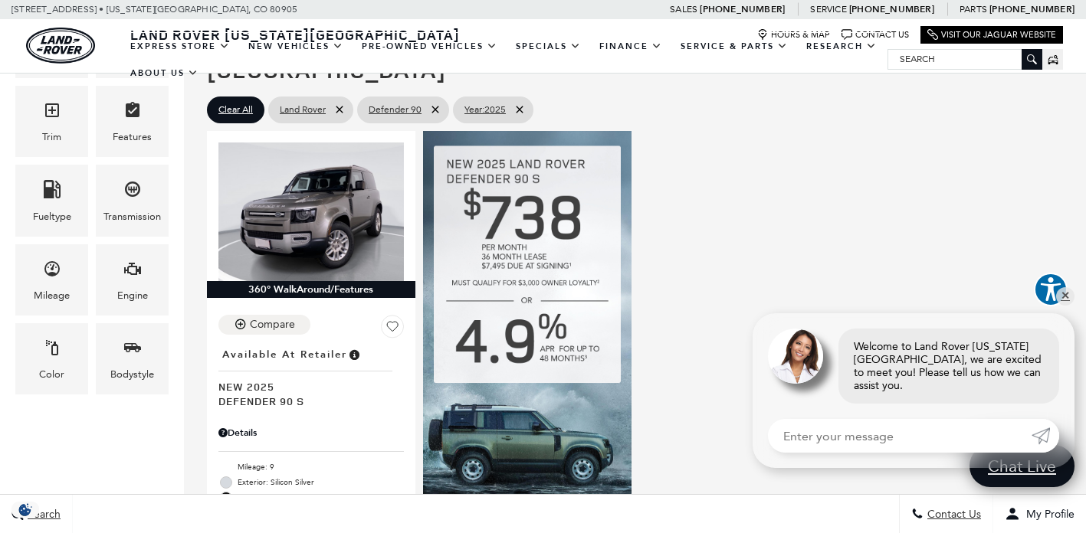  I want to click on span: Service, so click(828, 9).